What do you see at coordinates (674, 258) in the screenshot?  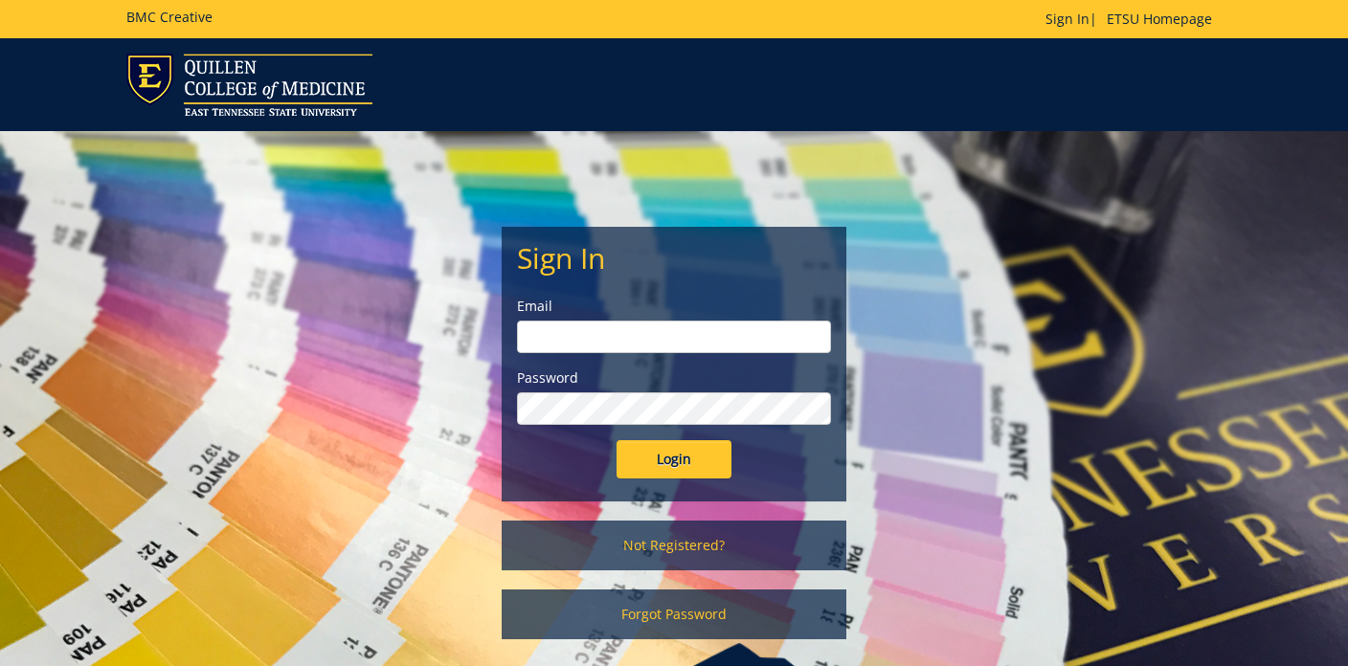 I see `h2: Sign In` at bounding box center [674, 258].